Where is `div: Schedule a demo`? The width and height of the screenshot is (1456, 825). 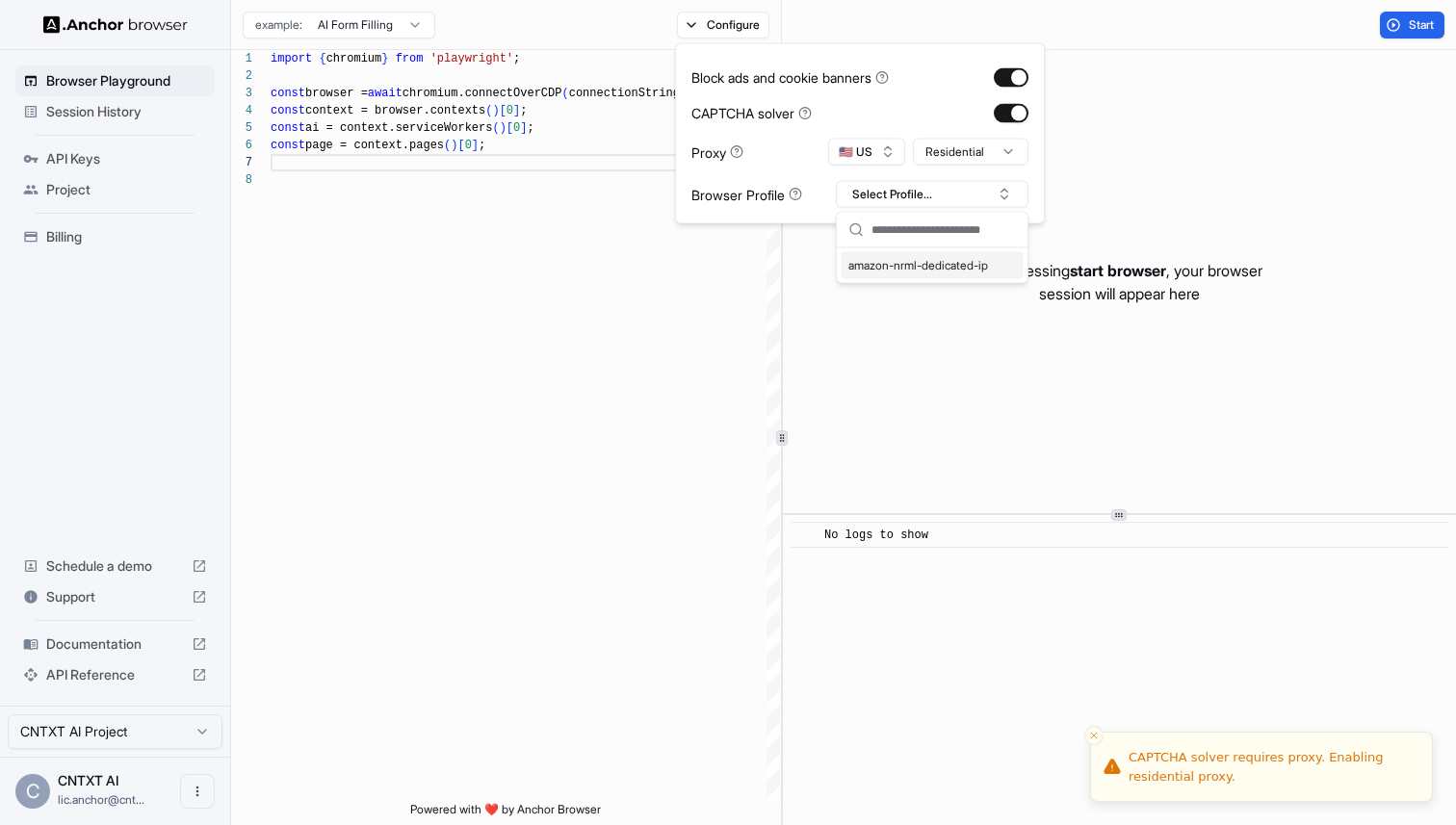
div: Schedule a demo is located at coordinates (115, 566).